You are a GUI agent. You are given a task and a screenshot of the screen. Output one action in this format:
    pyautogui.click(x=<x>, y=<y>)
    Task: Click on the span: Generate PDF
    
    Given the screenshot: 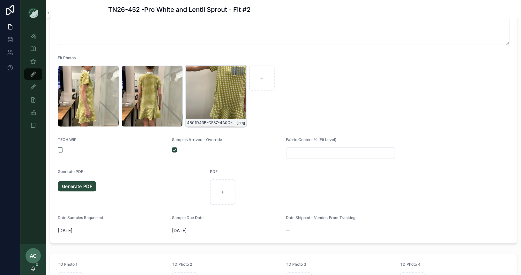 What is the action you would take?
    pyautogui.click(x=71, y=171)
    